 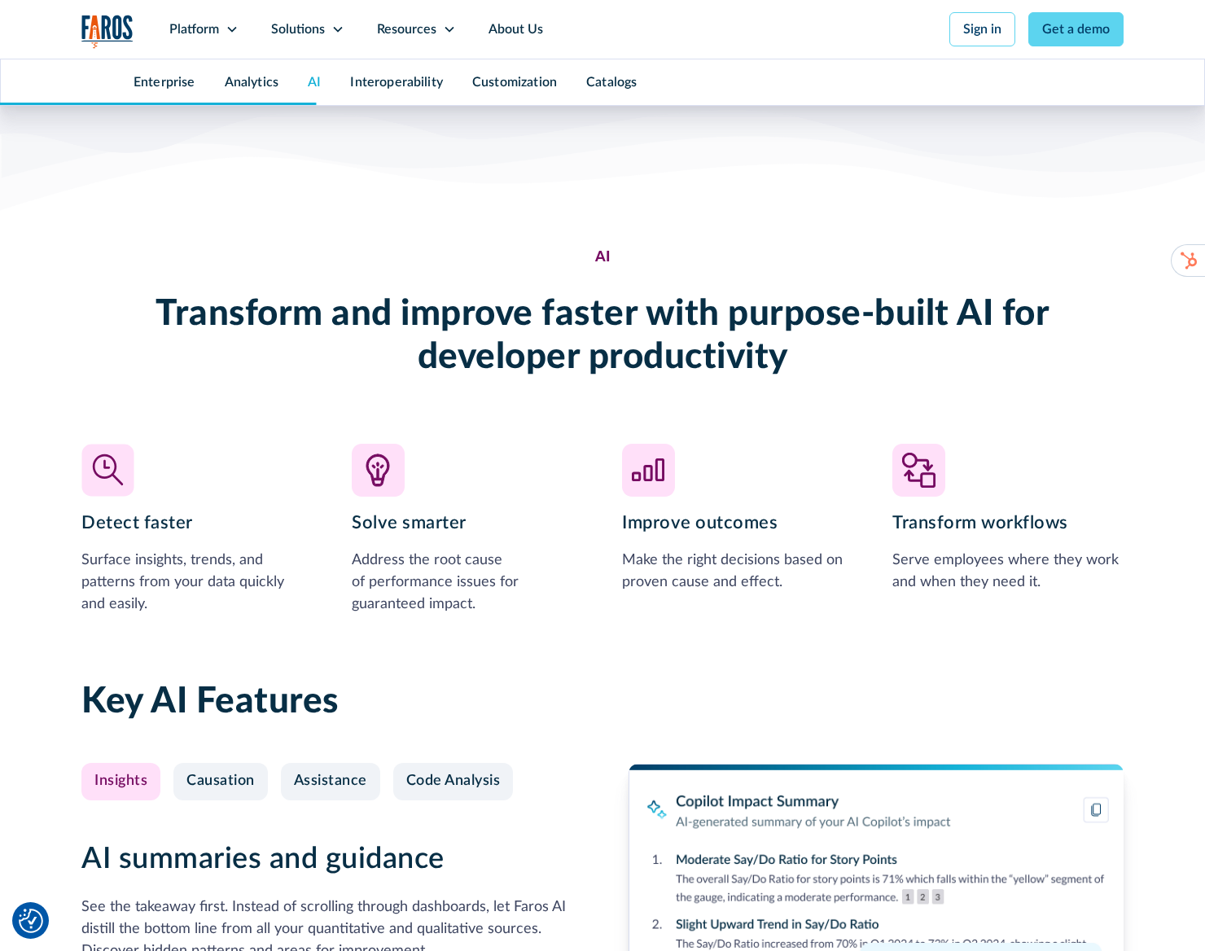 I want to click on a: Customization, so click(x=515, y=82).